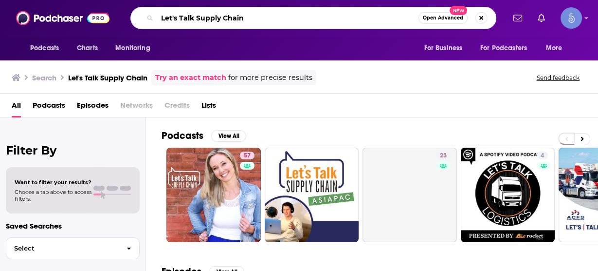  I want to click on span: for more precise results, so click(270, 77).